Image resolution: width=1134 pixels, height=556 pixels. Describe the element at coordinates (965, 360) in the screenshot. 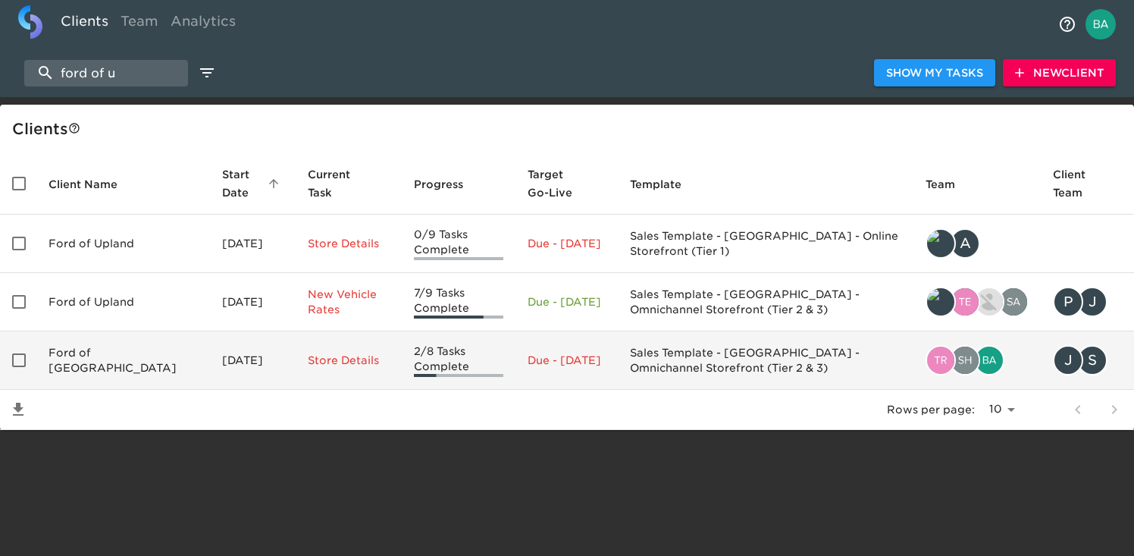

I see `img: shashikar.shamboor@cdk.com` at that location.